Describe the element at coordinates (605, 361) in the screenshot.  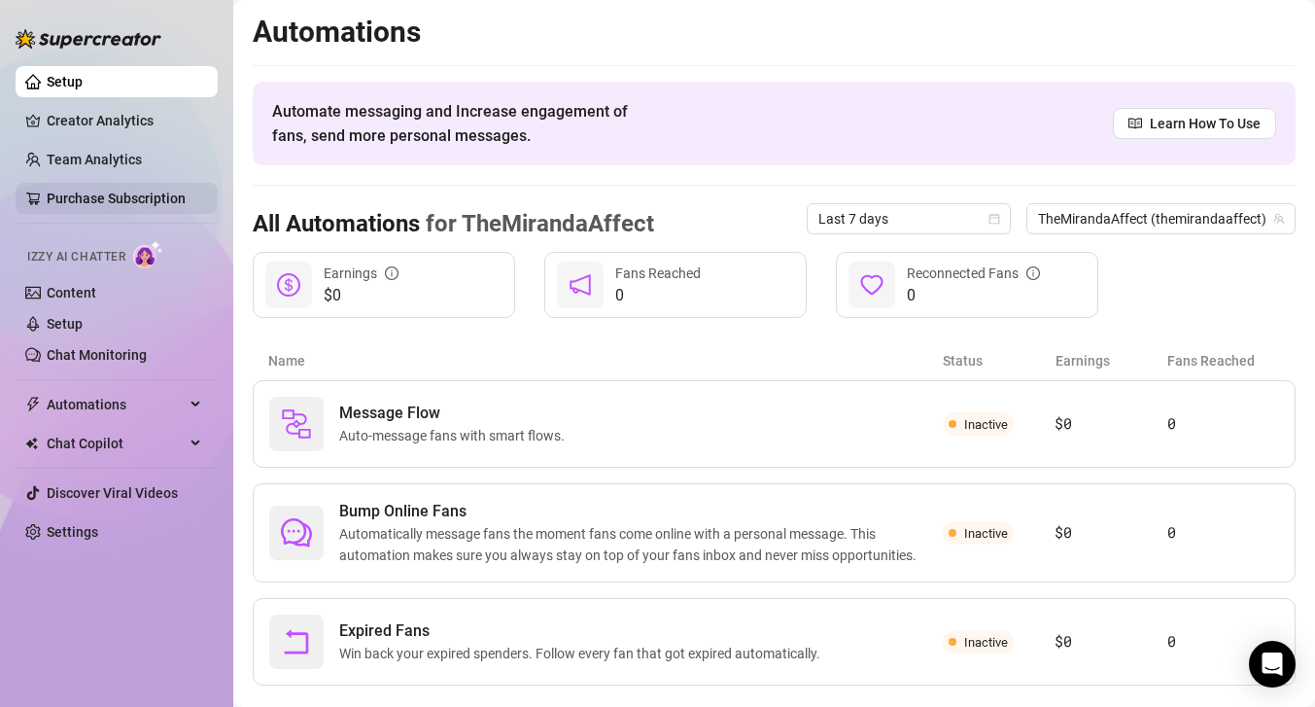
I see `article: Name` at that location.